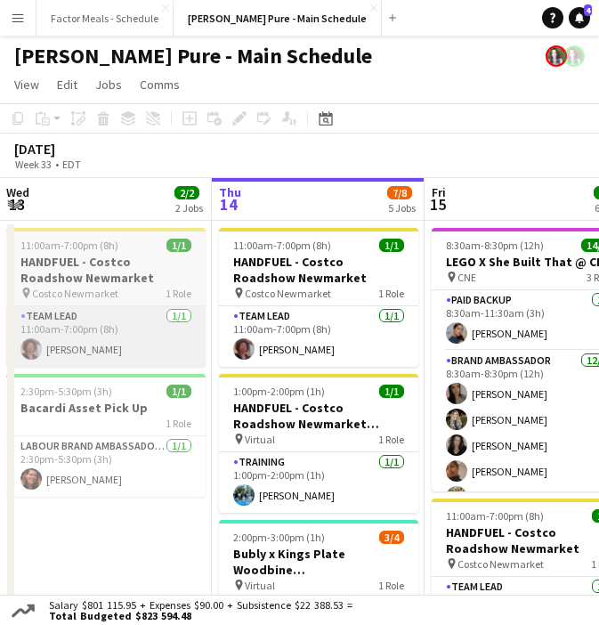 The height and width of the screenshot is (625, 599). What do you see at coordinates (319, 444) in the screenshot?
I see `div: 1:00pm-2:00pm (1h)1/1HANDFUEL - Costco Roadshow Newmarket Training Virtual1 RoleTraining1/11:00pm...` at bounding box center [319, 444].